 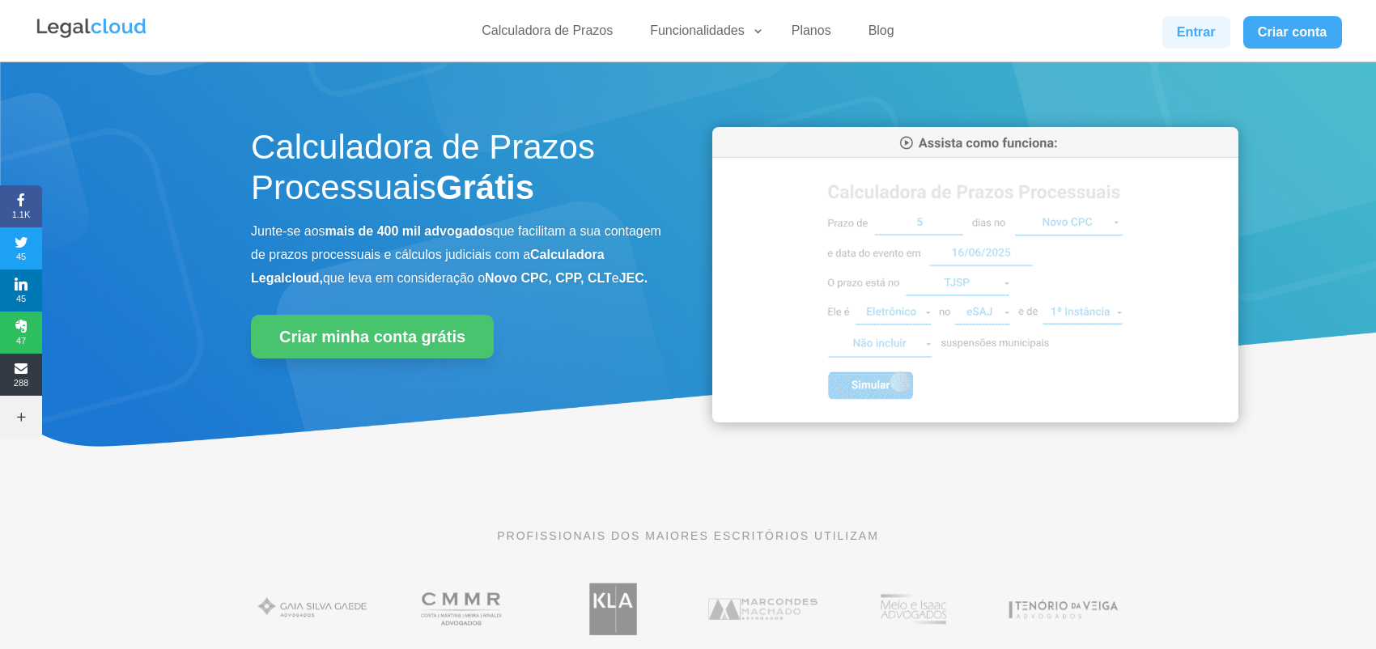 I want to click on b: Calculadora Legalcloud,, so click(x=428, y=266).